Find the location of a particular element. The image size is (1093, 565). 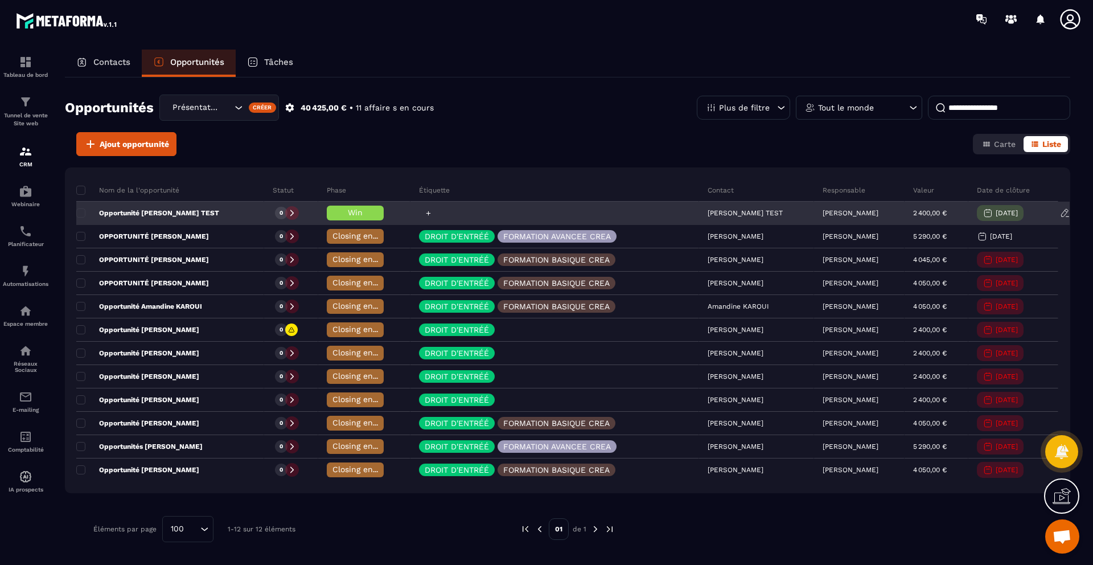

p: Tunnel de vente Site web is located at coordinates (26, 120).